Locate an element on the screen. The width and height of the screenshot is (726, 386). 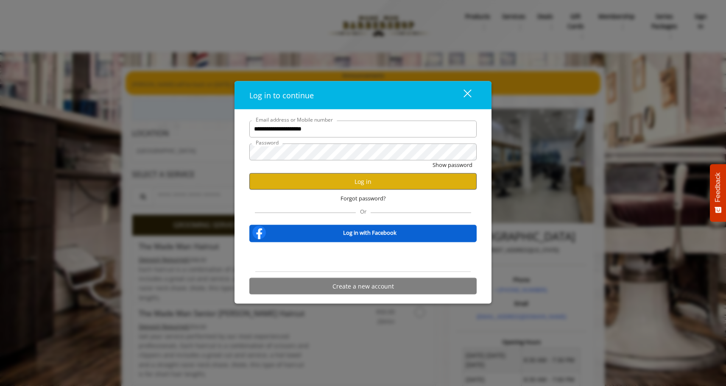
button: close dialog is located at coordinates (462, 95).